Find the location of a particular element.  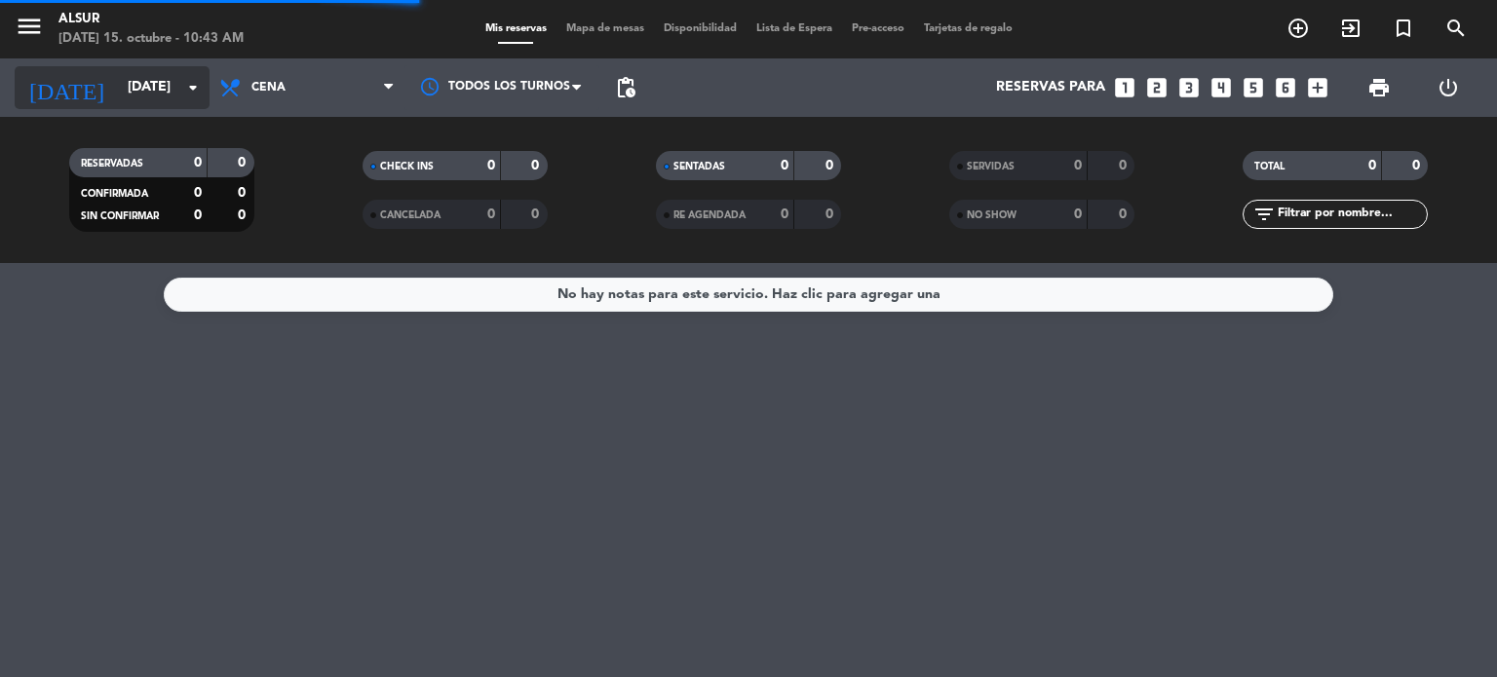

i: looks_4 is located at coordinates (1221, 88).